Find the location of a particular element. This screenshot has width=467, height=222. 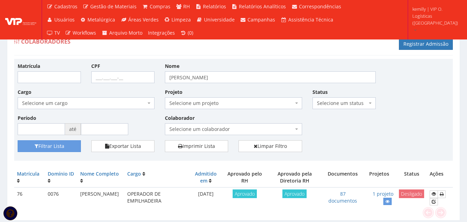

span: (0) is located at coordinates (191, 33).